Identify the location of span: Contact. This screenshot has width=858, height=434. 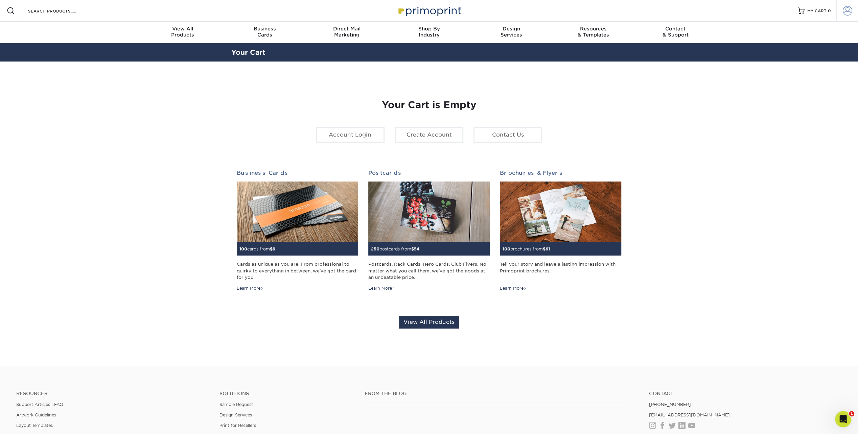
(675, 29).